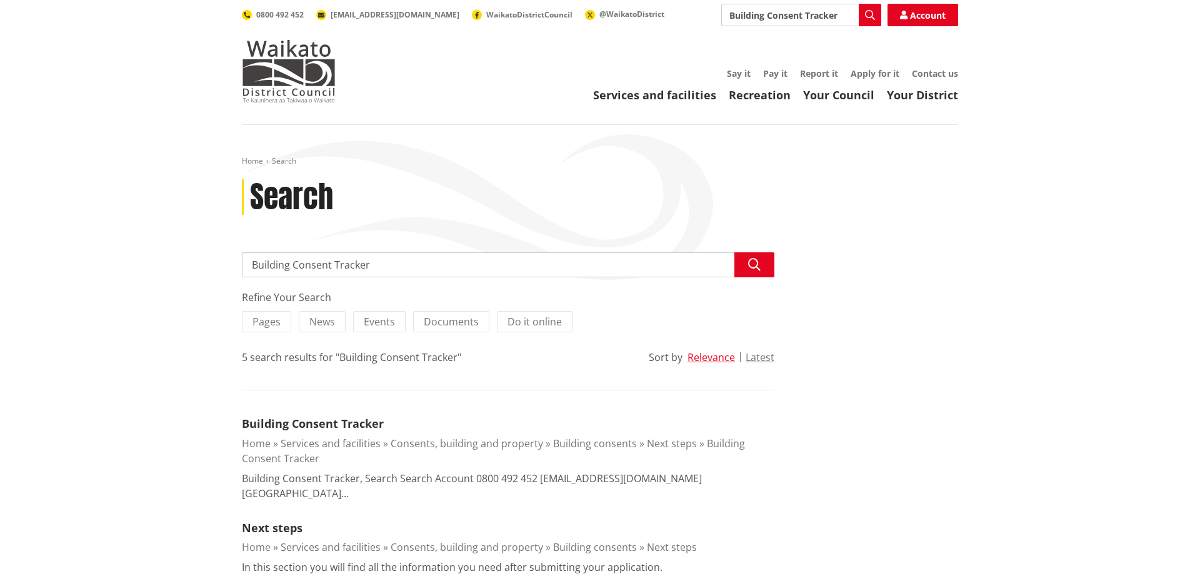 The image size is (1200, 574). What do you see at coordinates (875, 73) in the screenshot?
I see `a: Apply for it` at bounding box center [875, 73].